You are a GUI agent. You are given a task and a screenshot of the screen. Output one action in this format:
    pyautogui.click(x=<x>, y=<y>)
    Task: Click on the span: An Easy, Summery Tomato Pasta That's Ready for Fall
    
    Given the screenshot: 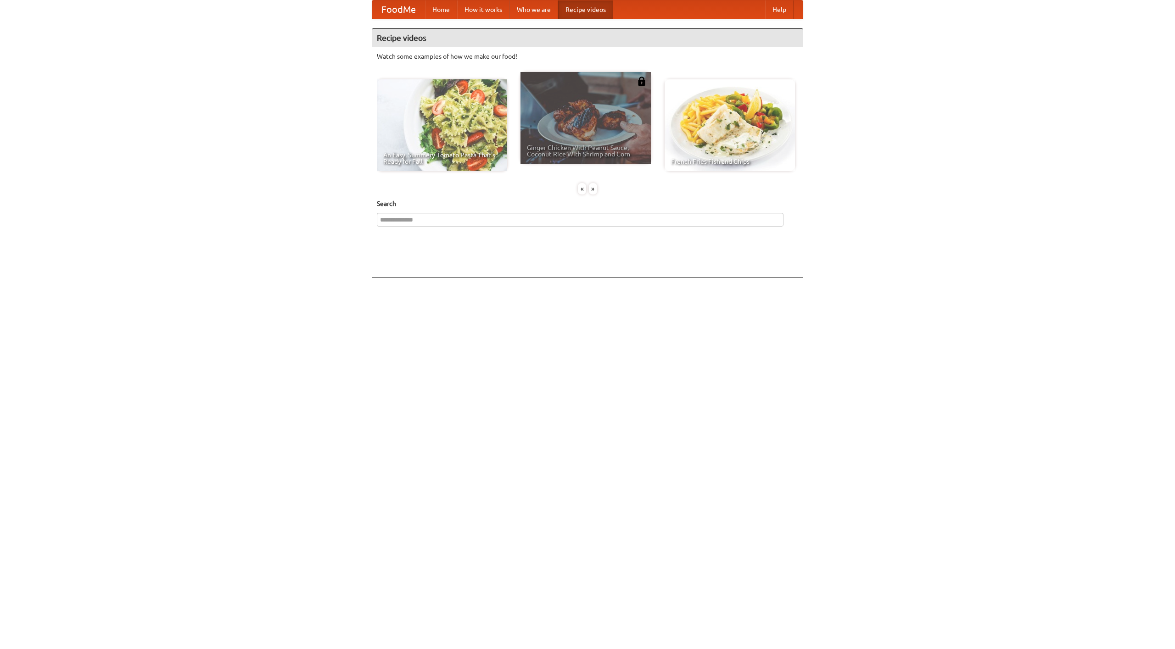 What is the action you would take?
    pyautogui.click(x=442, y=158)
    